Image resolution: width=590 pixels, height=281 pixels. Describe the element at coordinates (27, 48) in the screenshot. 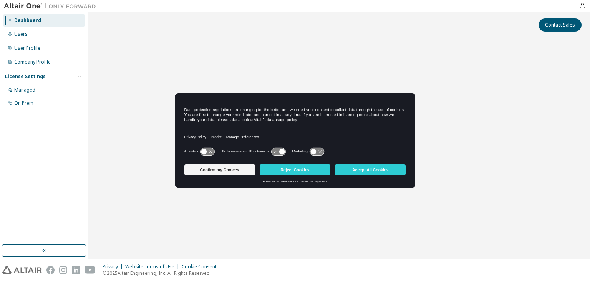

I see `div: User Profile` at that location.